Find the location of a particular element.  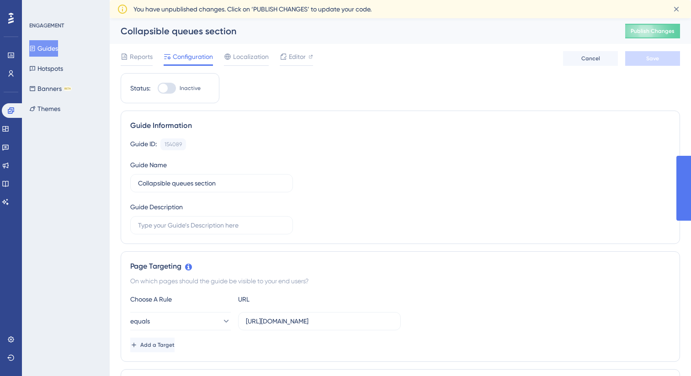

input: Type your Guide’s Description here is located at coordinates (212, 225).